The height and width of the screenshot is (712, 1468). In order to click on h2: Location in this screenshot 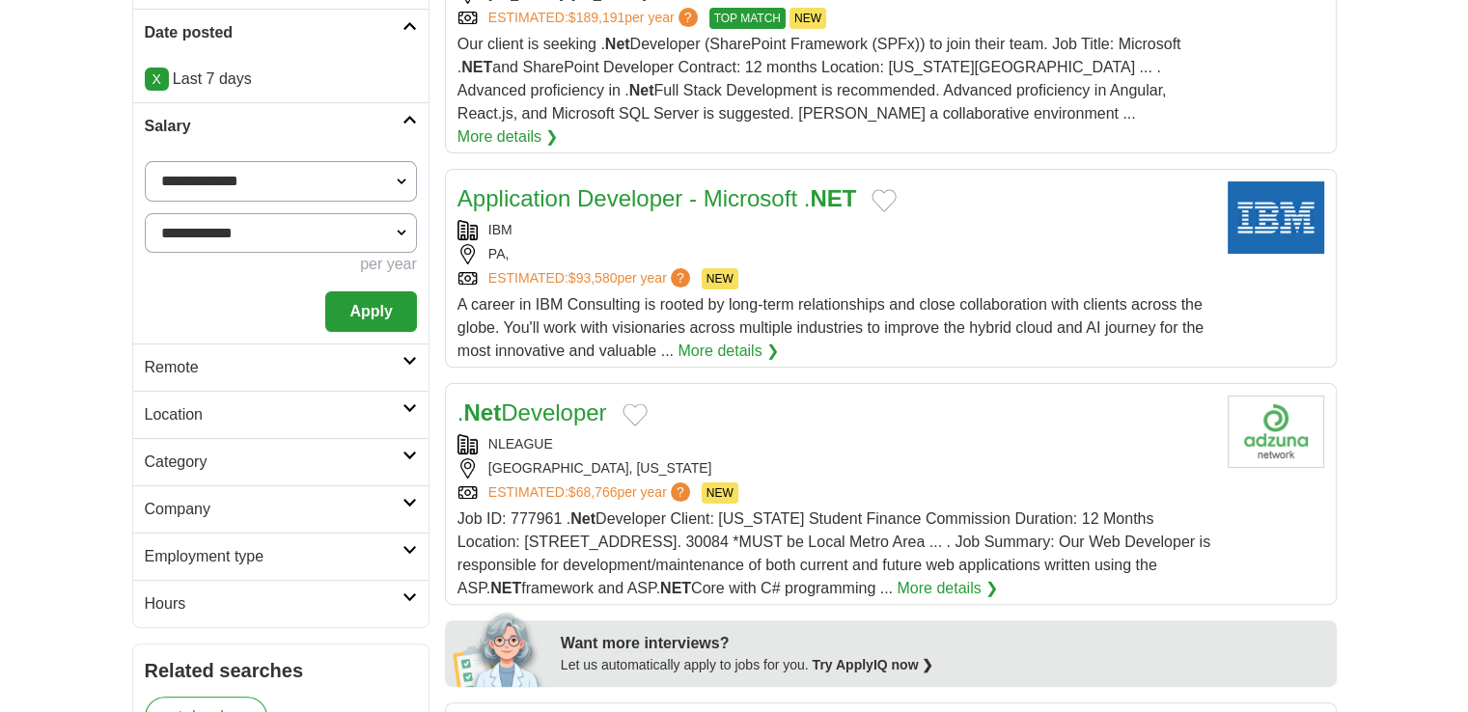, I will do `click(273, 415)`.